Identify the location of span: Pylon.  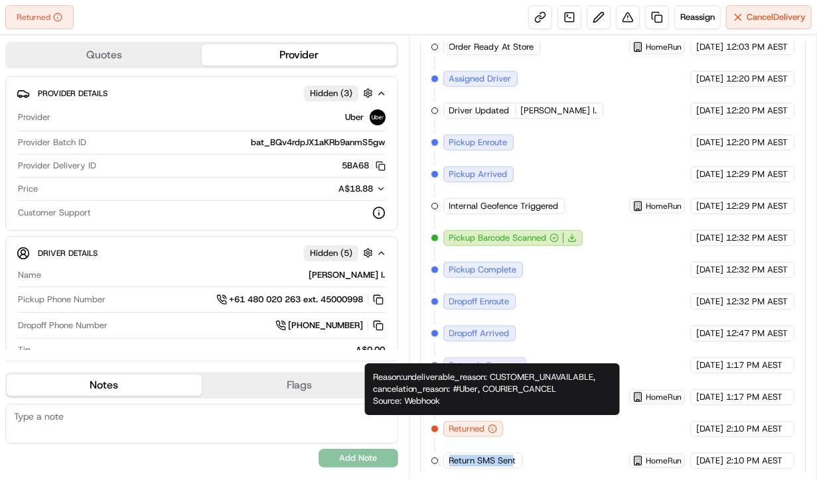
(146, 230).